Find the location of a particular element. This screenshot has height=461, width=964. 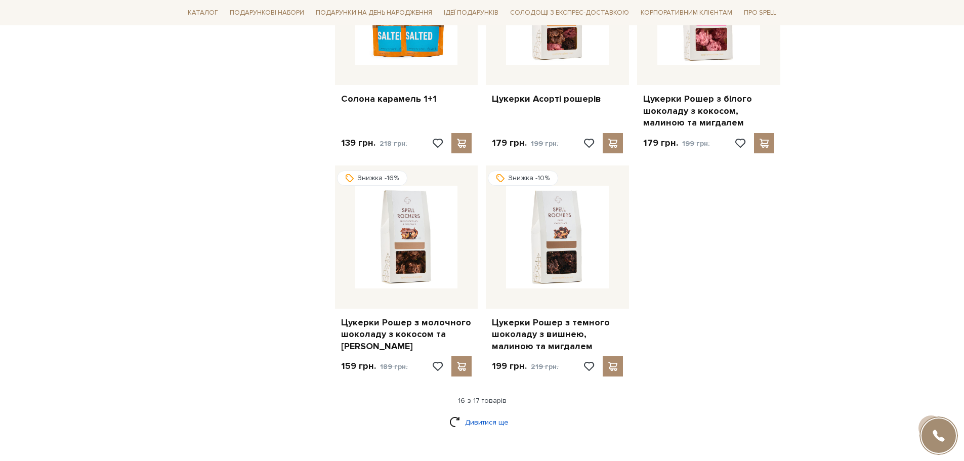

span: Подарунки на День народження is located at coordinates (374, 13).